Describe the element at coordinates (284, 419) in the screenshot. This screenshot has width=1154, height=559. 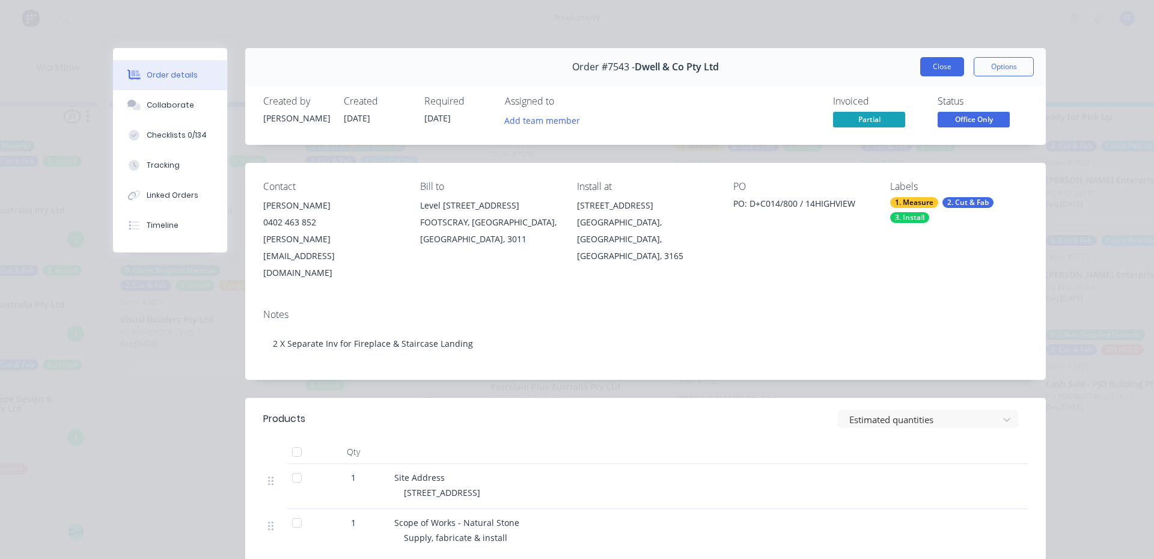
I see `div: Products` at that location.